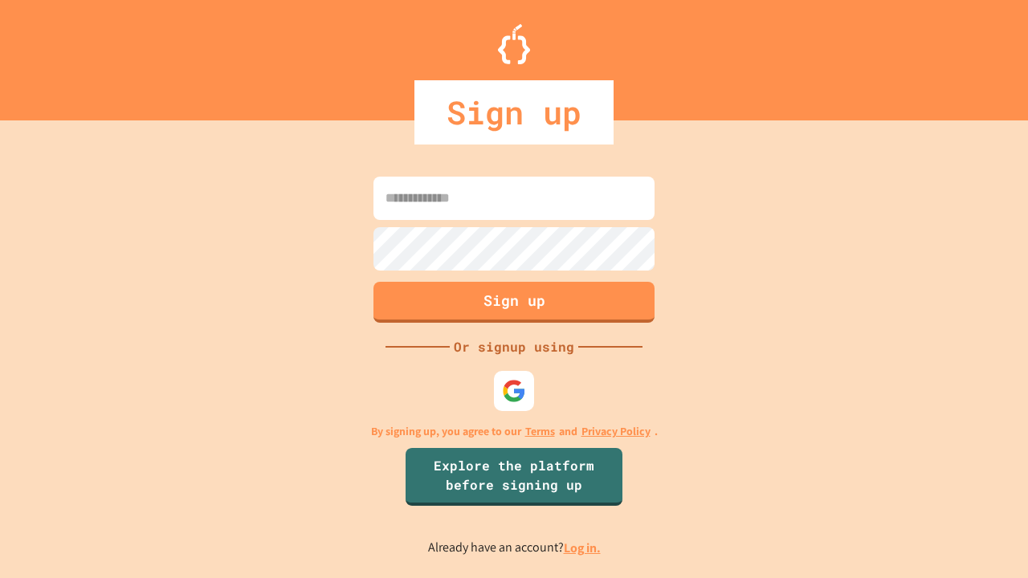 The height and width of the screenshot is (578, 1028). I want to click on button: Sign up, so click(514, 302).